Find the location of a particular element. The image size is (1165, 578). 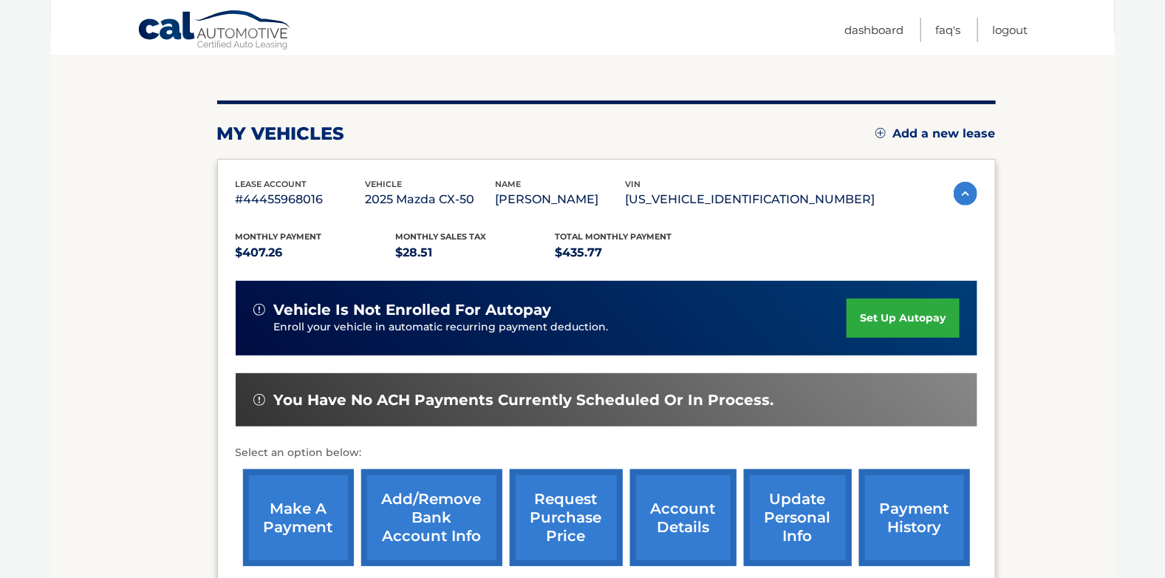

span: vehicle is not enrolled for autopay is located at coordinates (413, 309).